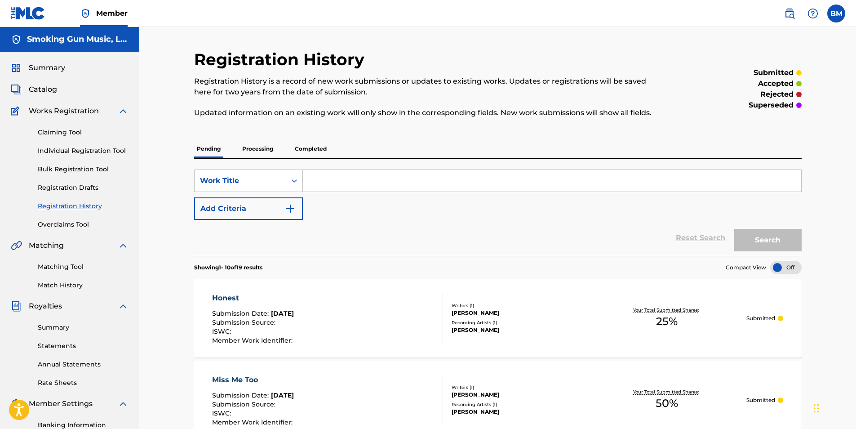 This screenshot has height=429, width=856. I want to click on a: Registration Drafts, so click(83, 187).